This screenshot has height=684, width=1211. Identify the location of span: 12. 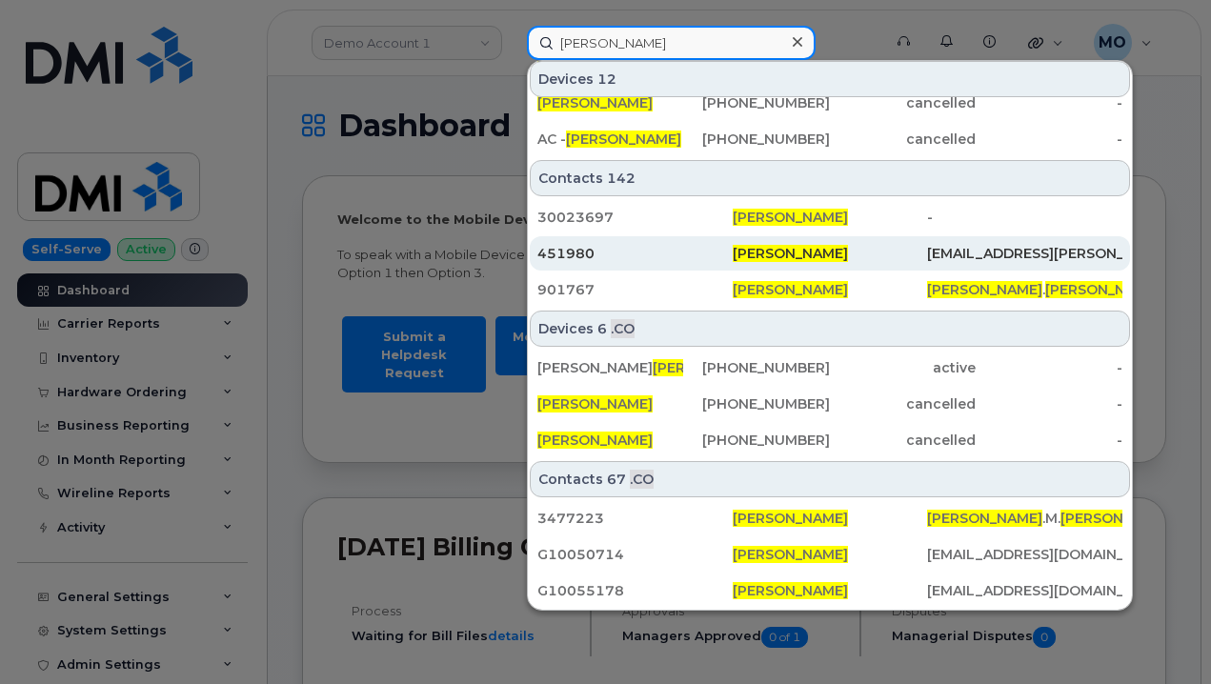
(607, 79).